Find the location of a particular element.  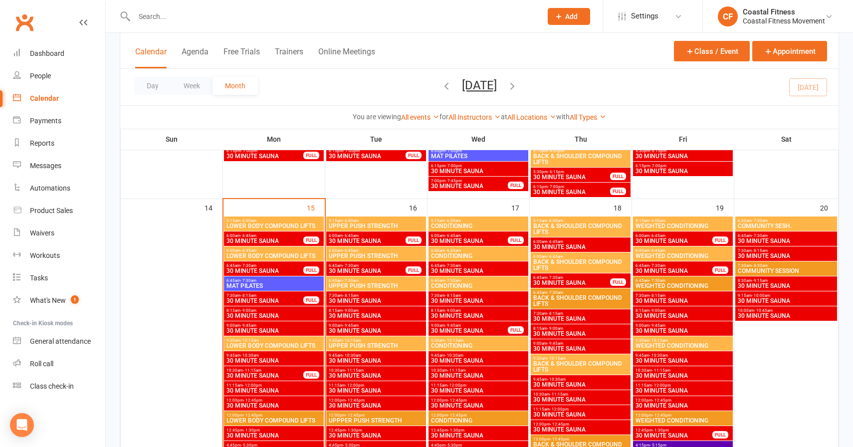

span: 8:15am is located at coordinates (274, 310).